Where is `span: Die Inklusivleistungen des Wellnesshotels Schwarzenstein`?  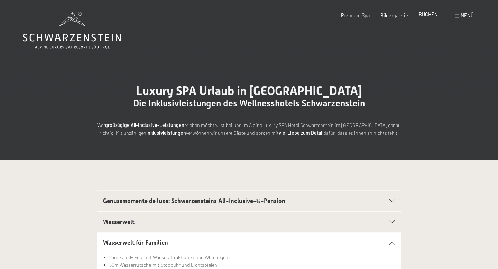
span: Die Inklusivleistungen des Wellnesshotels Schwarzenstein is located at coordinates (249, 103).